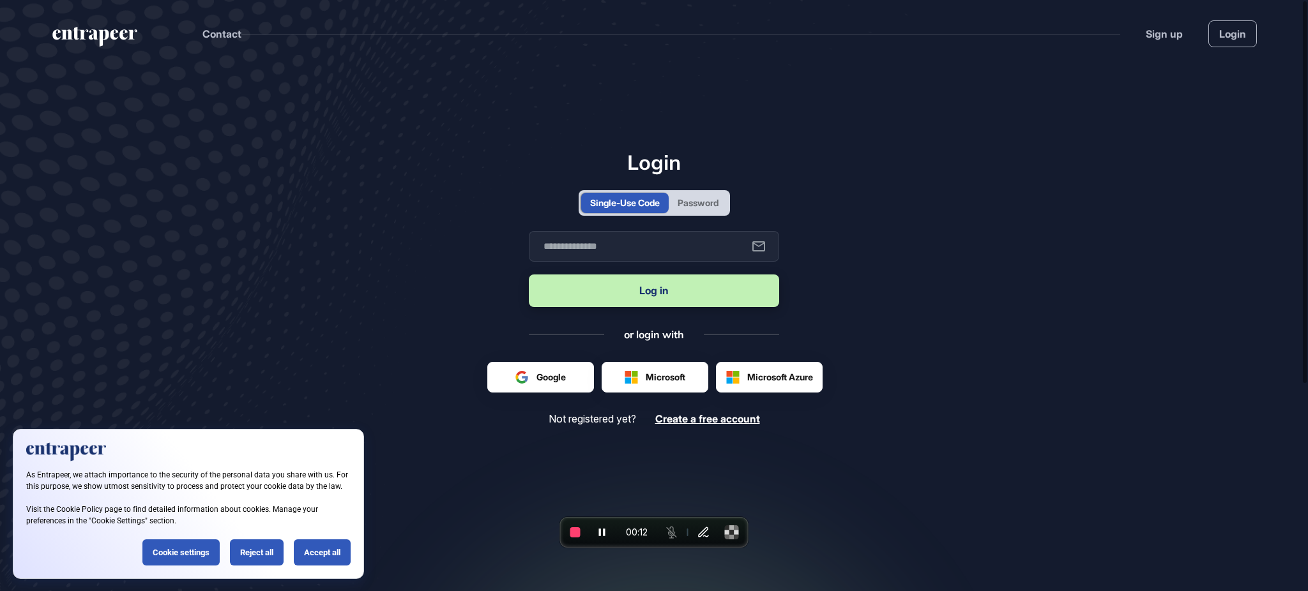 This screenshot has height=591, width=1308. Describe the element at coordinates (654, 291) in the screenshot. I see `button: Log in` at that location.